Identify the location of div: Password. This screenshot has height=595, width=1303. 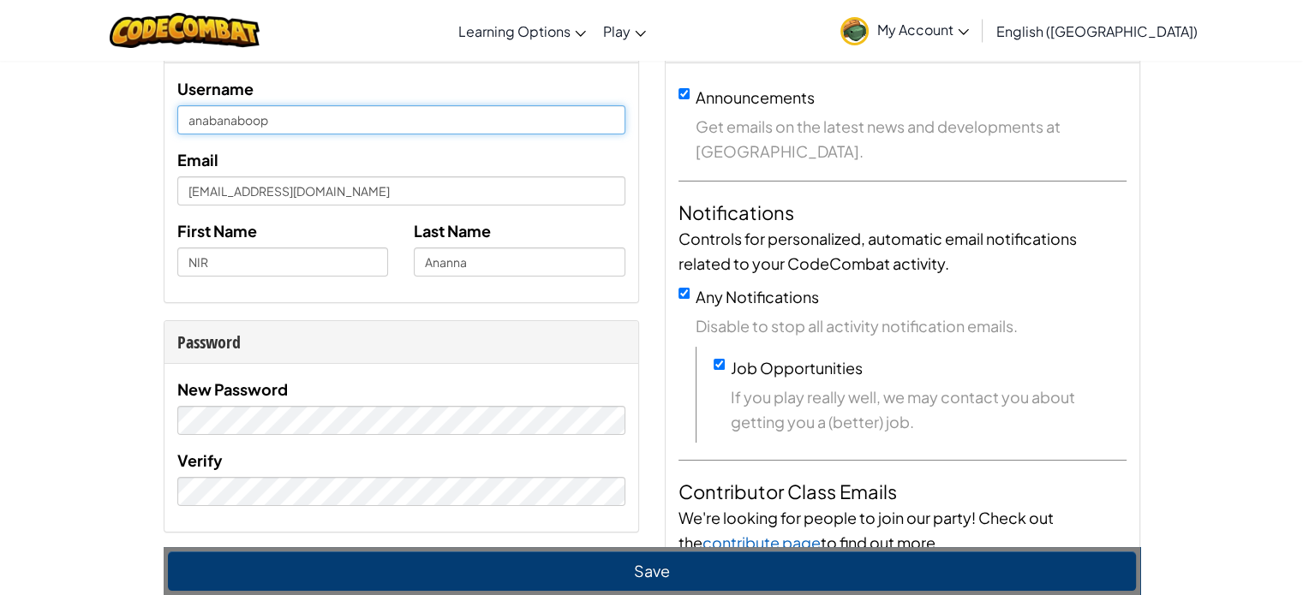
(401, 342).